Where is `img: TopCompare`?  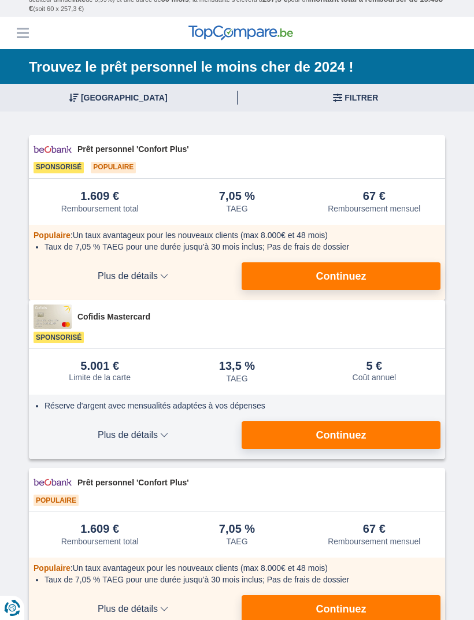
img: TopCompare is located at coordinates (240, 33).